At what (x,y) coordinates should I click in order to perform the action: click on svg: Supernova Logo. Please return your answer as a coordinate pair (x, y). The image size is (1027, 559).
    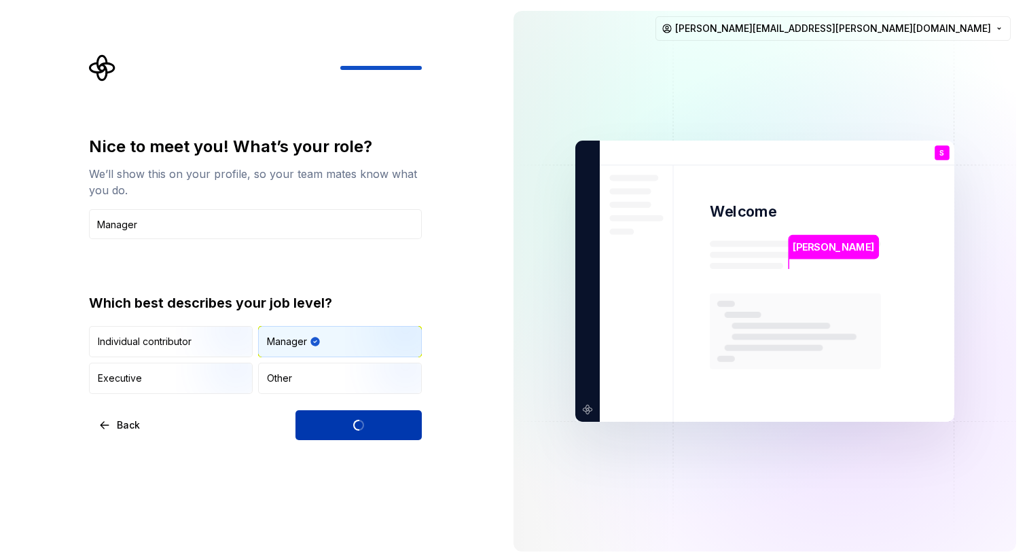
    Looking at the image, I should click on (103, 68).